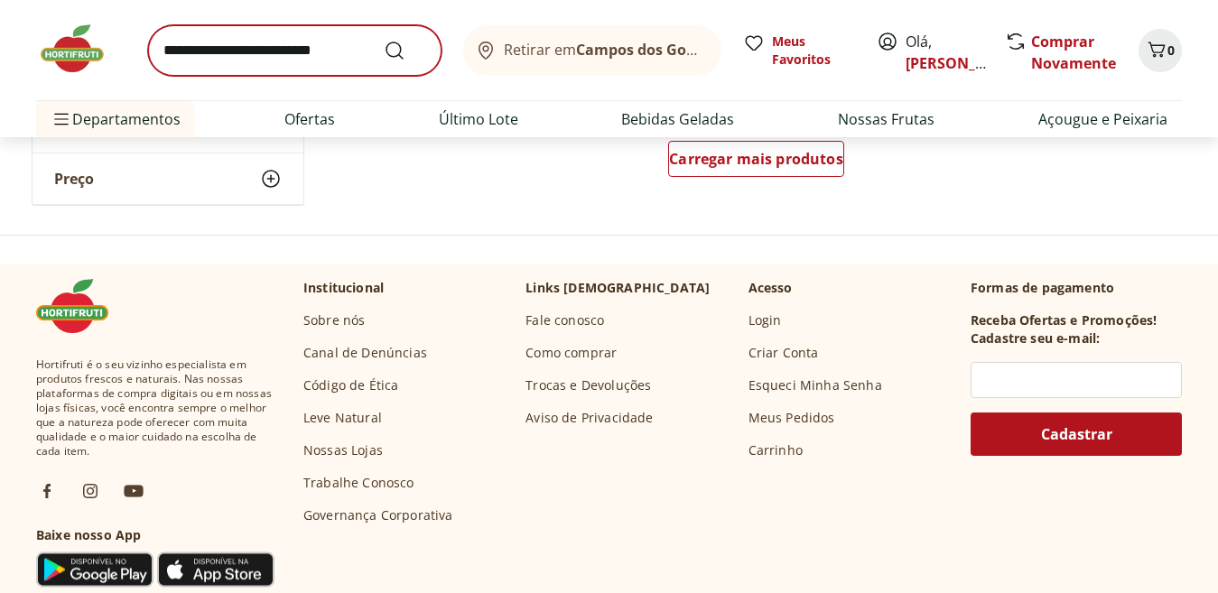 This screenshot has height=593, width=1218. What do you see at coordinates (799, 51) in the screenshot?
I see `a: Meus Favoritos` at bounding box center [799, 51].